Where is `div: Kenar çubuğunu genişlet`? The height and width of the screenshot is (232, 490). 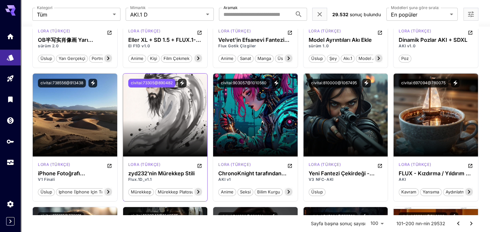 div: Kenar çubuğunu genişlet is located at coordinates (10, 221).